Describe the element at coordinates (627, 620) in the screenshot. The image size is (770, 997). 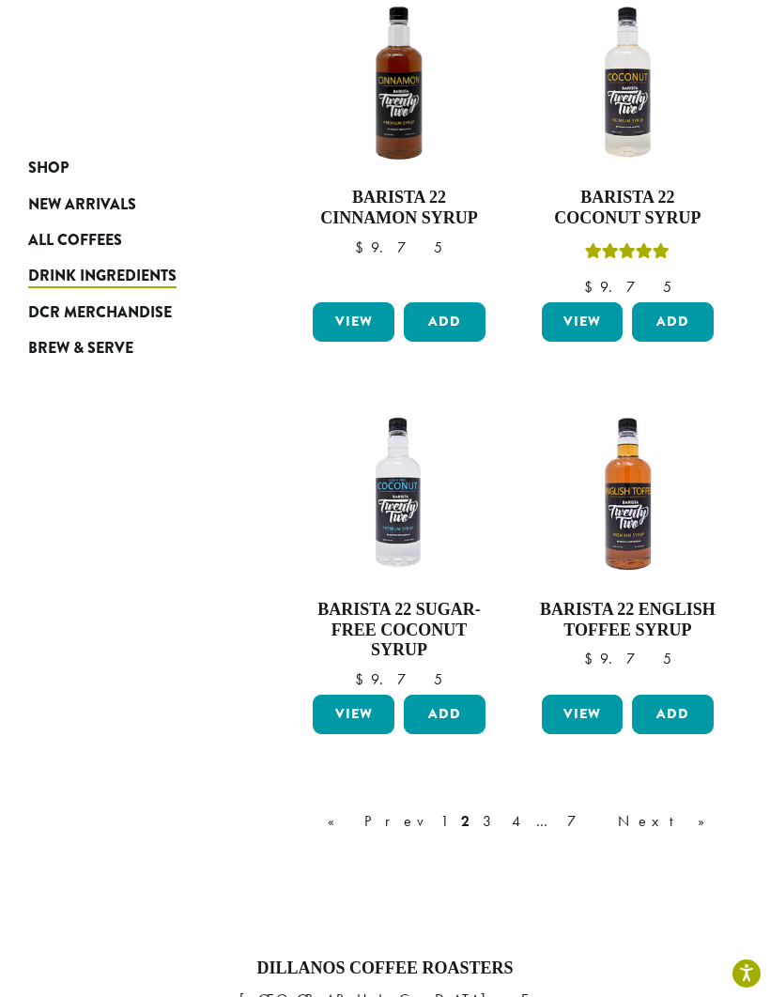
I see `h4: Barista 22 English Toffee Syrup` at that location.